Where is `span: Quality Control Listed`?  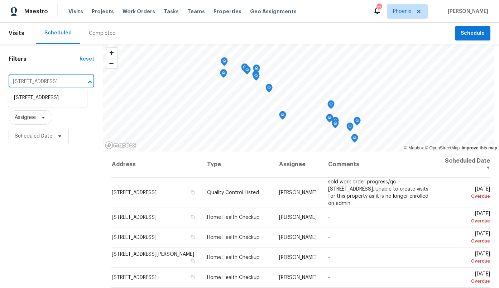 span: Quality Control Listed is located at coordinates (233, 192).